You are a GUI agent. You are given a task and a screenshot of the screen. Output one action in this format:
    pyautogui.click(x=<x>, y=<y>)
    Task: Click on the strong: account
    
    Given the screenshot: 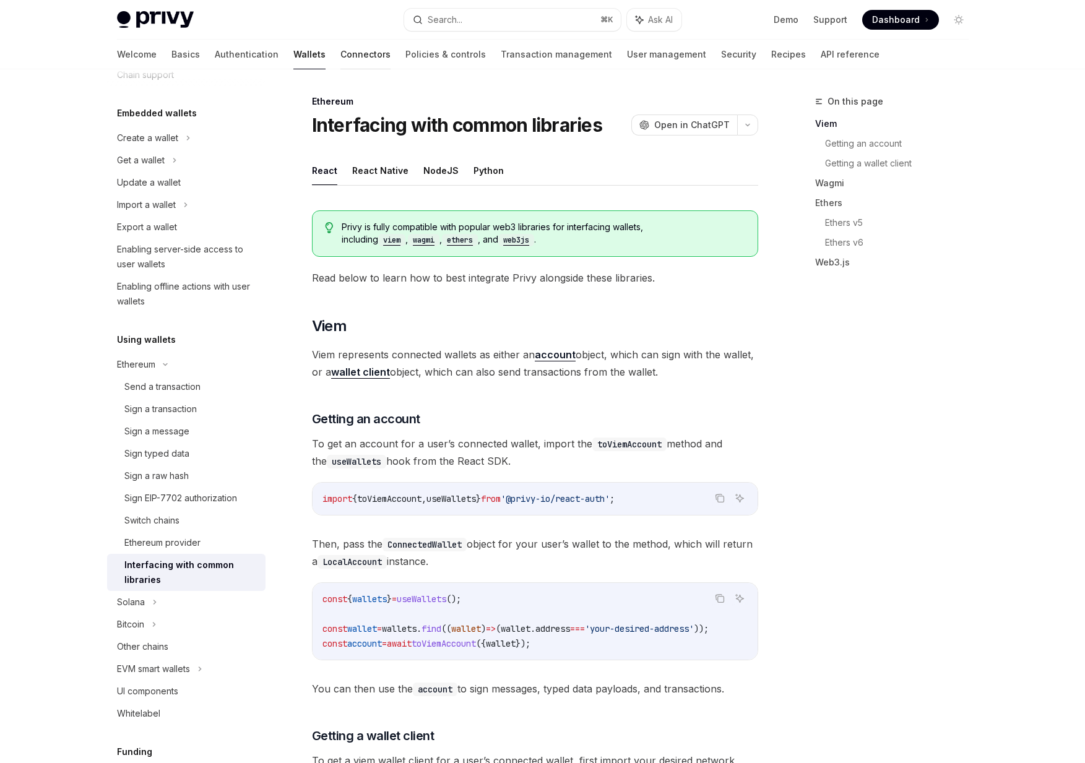 What is the action you would take?
    pyautogui.click(x=555, y=355)
    